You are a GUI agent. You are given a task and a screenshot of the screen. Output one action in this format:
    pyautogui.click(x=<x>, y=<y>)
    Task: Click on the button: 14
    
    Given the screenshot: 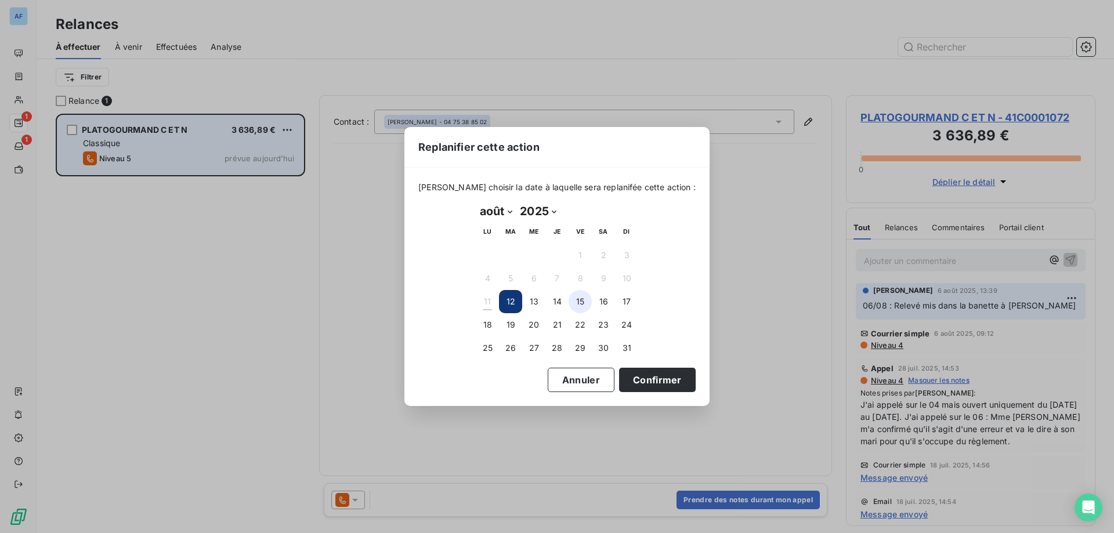 What is the action you would take?
    pyautogui.click(x=557, y=302)
    